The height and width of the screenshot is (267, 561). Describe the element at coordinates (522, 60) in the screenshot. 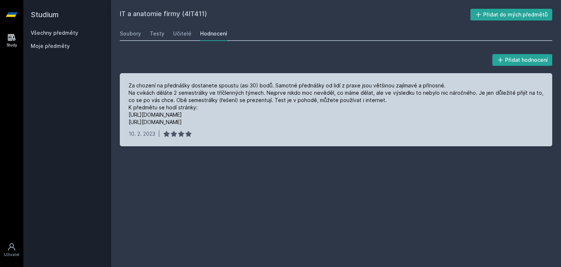

I see `button: Přidat hodnocení` at that location.